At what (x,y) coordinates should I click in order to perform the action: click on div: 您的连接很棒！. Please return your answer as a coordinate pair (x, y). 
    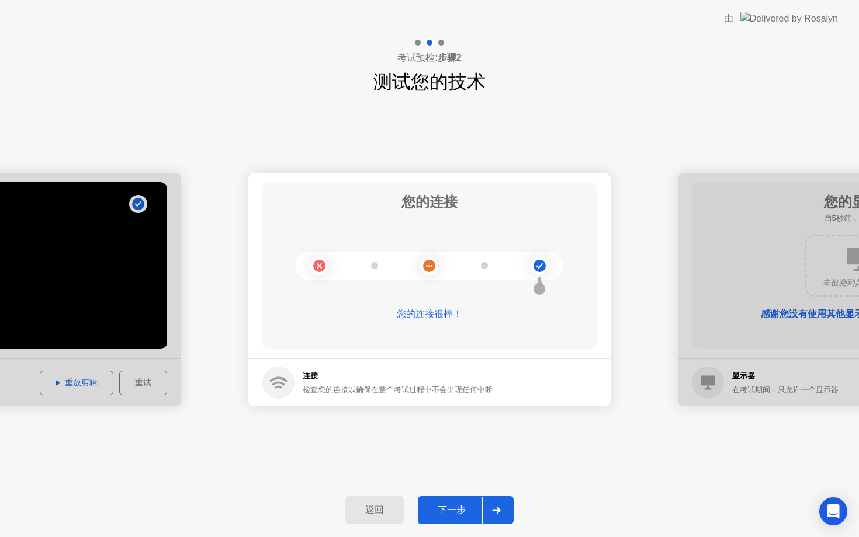
    Looking at the image, I should click on (429, 314).